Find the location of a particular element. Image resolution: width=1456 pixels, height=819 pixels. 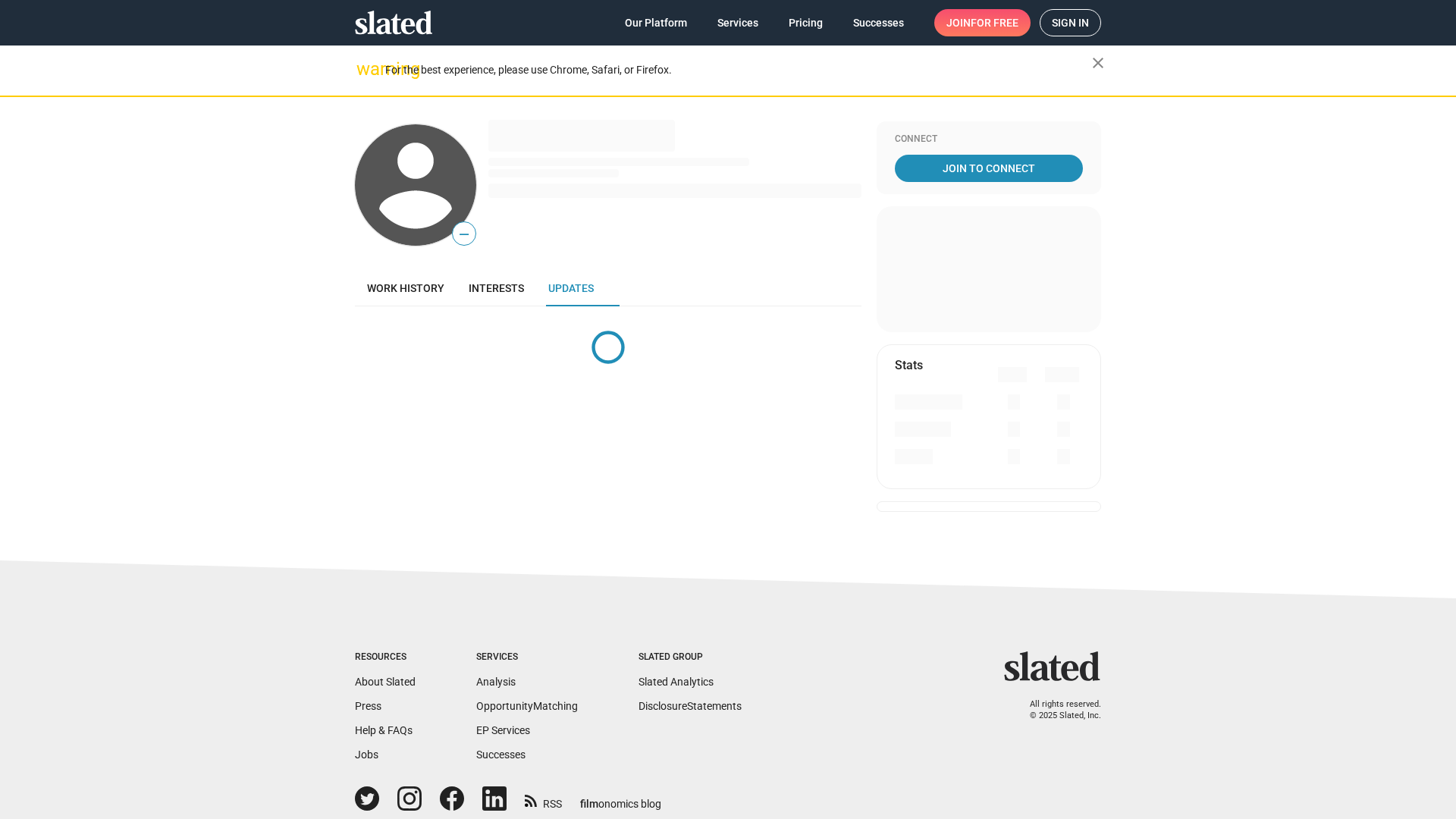

a: Sign in is located at coordinates (1070, 22).